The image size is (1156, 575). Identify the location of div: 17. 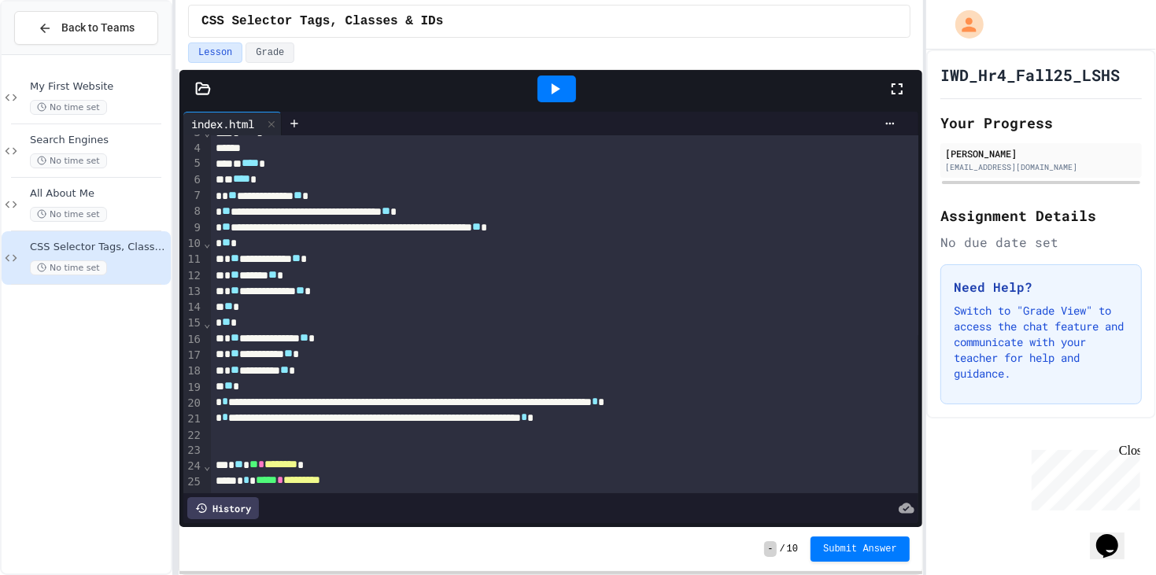
(193, 356).